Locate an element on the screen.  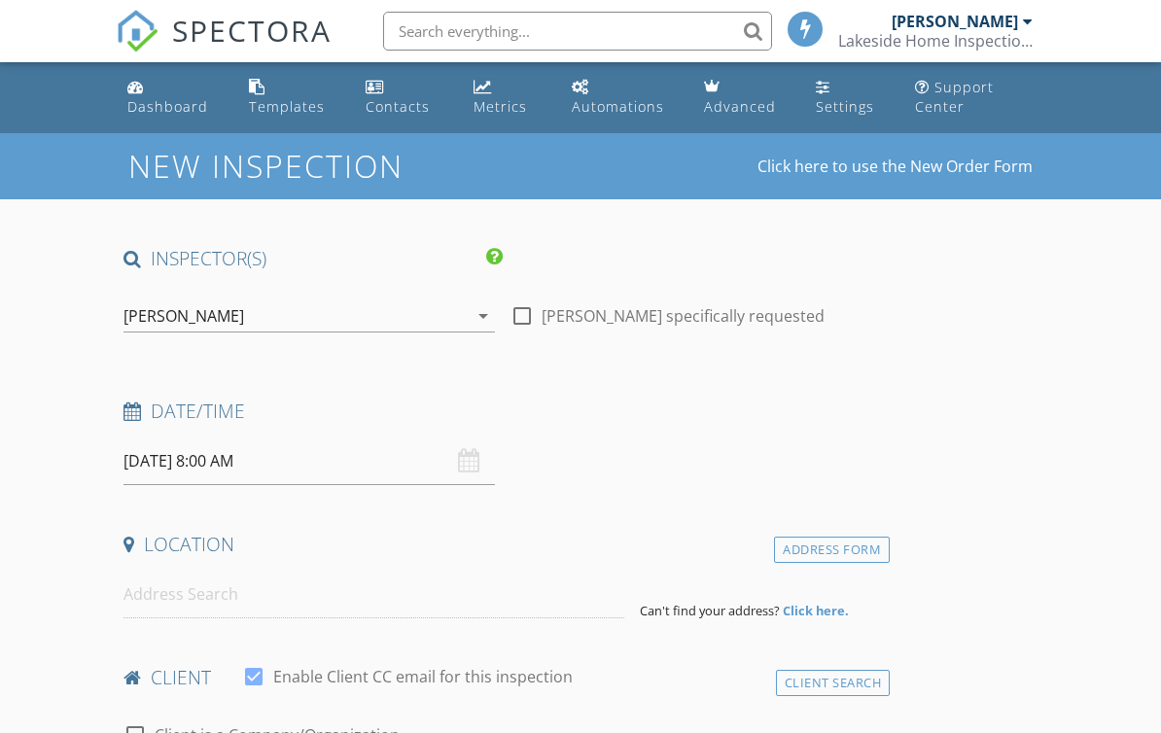
div: Settings is located at coordinates (845, 106).